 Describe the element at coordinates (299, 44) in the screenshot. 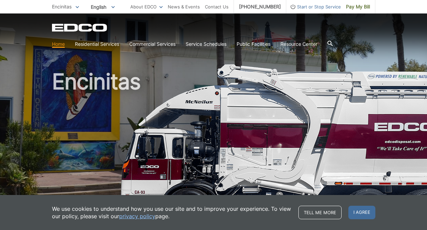

I see `a: Resource Center` at that location.